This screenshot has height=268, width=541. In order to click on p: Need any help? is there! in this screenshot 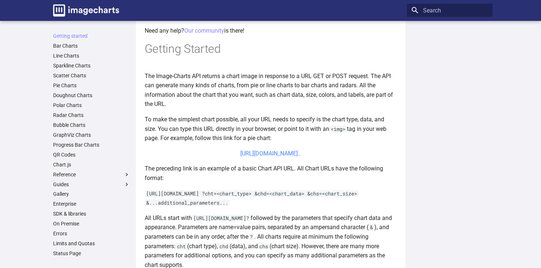, I will do `click(271, 31)`.